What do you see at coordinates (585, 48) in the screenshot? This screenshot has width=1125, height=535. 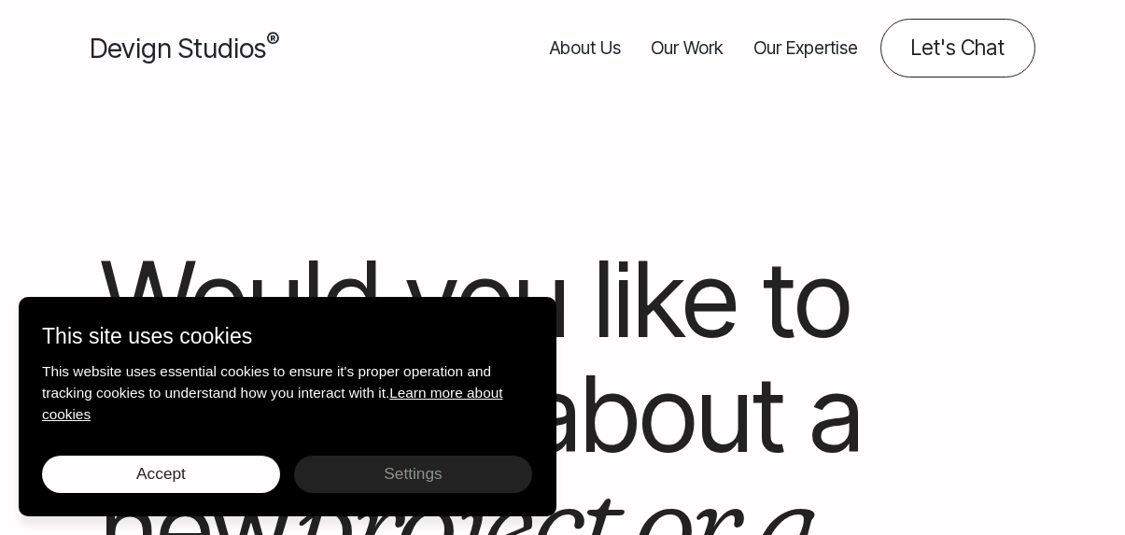 I see `a: About Us` at bounding box center [585, 48].